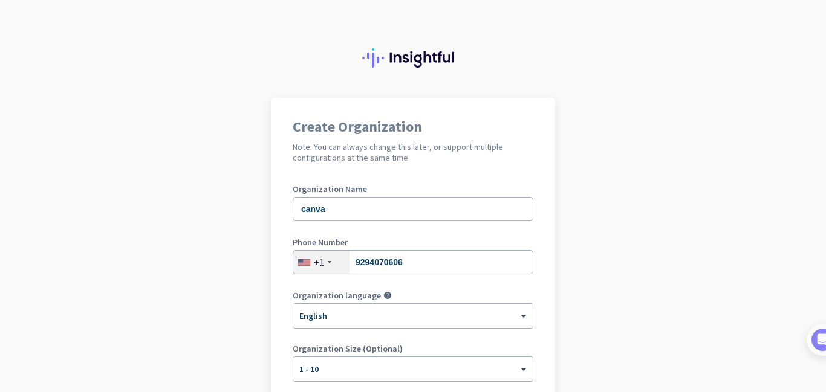 The height and width of the screenshot is (392, 826). What do you see at coordinates (337, 296) in the screenshot?
I see `label: Organization language` at bounding box center [337, 296].